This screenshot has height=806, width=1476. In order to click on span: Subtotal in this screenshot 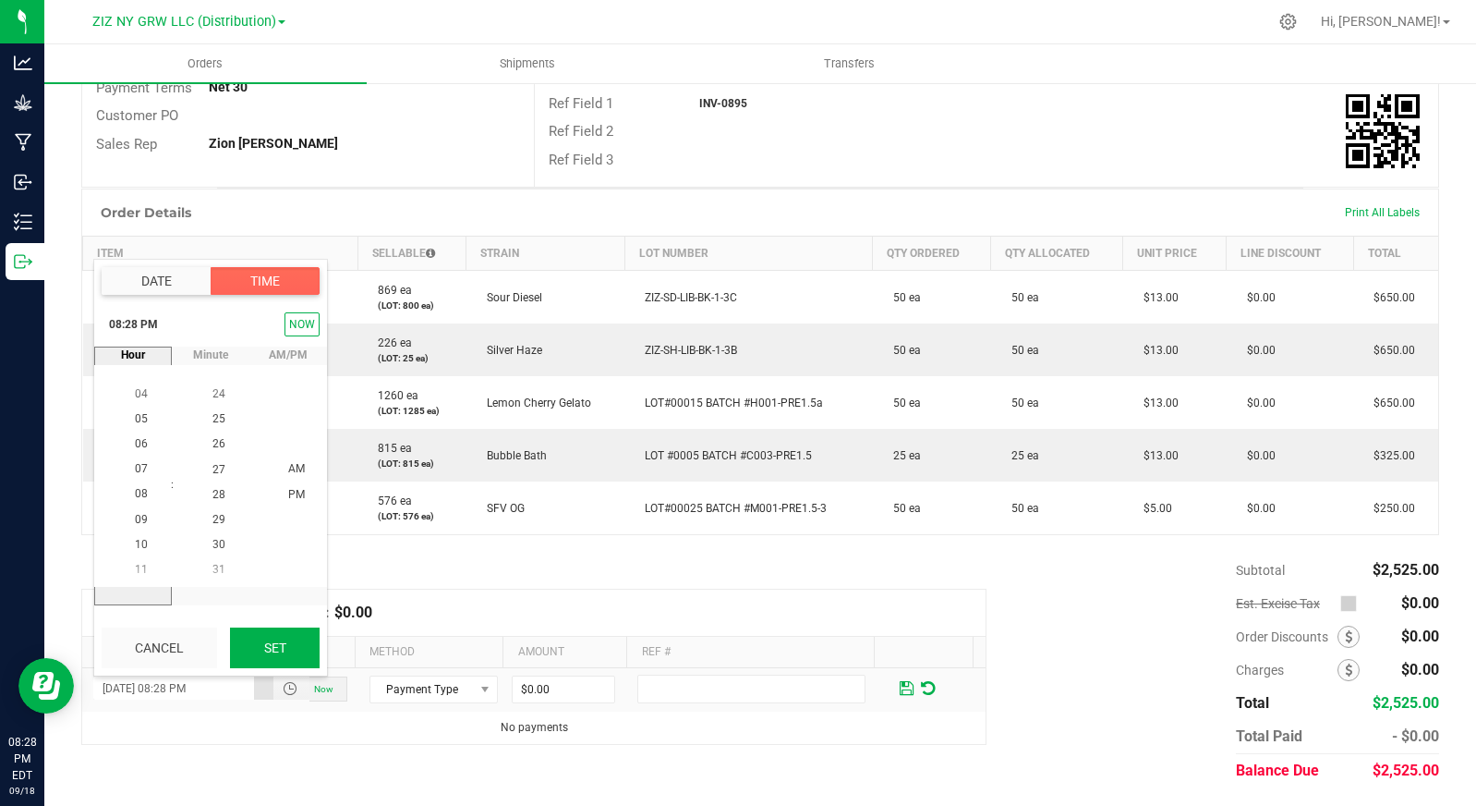, I will do `click(1260, 570)`.